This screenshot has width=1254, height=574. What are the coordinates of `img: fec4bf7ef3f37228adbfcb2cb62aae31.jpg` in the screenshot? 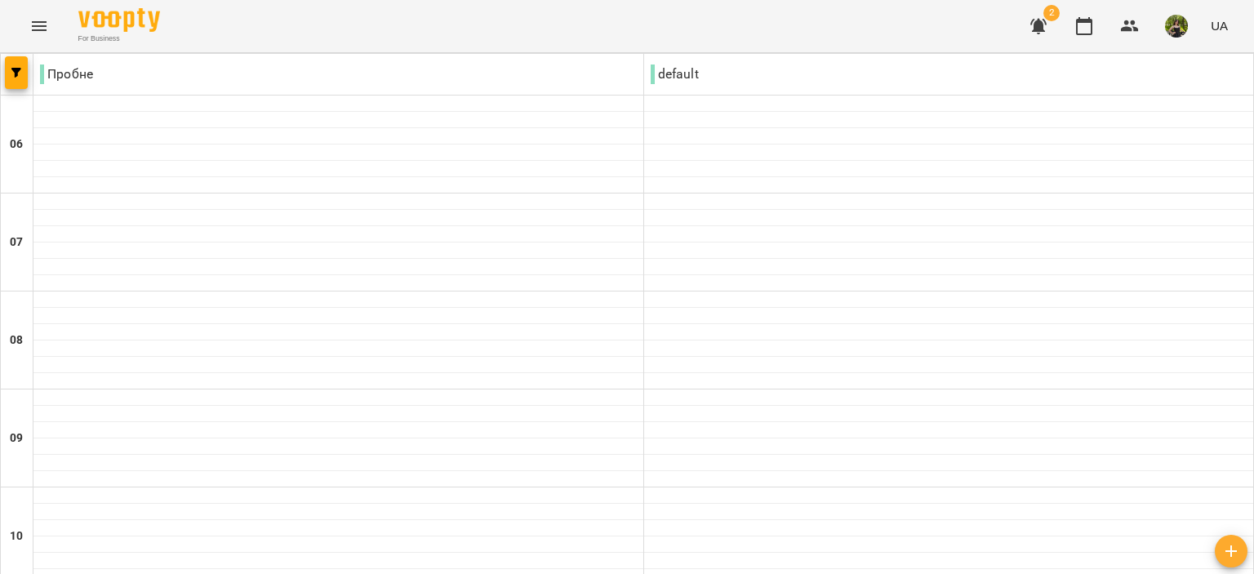 It's located at (1176, 26).